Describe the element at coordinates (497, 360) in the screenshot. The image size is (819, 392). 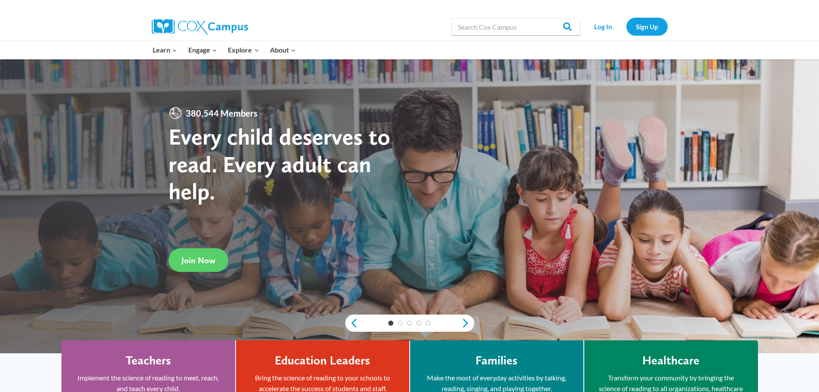
I see `h4: Families` at that location.